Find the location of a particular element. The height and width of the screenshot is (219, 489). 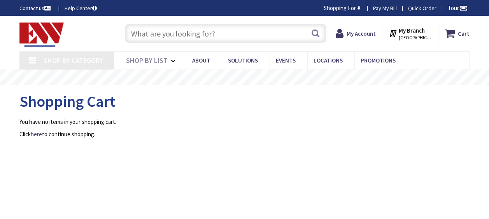

img: Electrical Wholesalers, Inc. is located at coordinates (42, 35).